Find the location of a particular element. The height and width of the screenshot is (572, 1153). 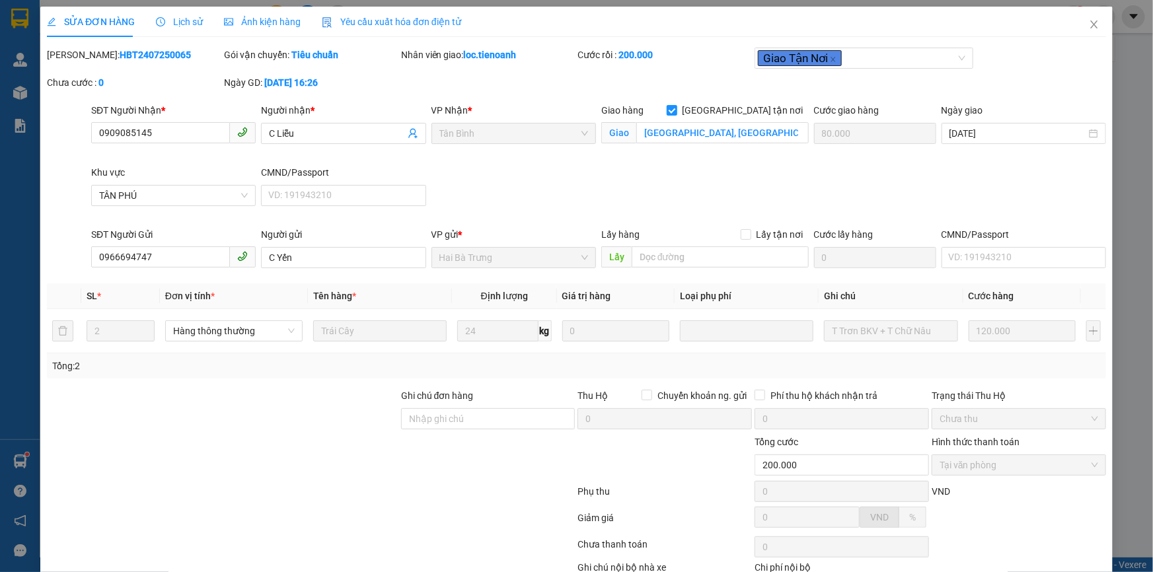

span: user-add is located at coordinates (413, 133).